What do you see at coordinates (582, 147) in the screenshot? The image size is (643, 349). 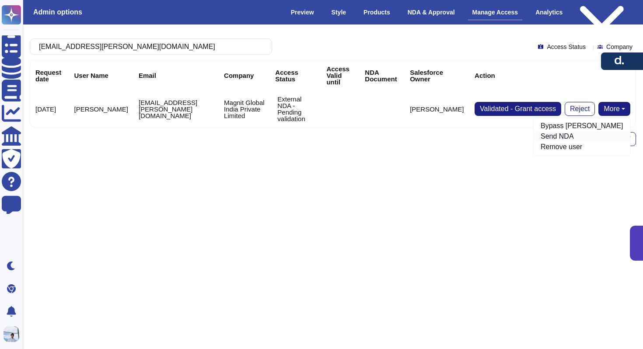 I see `a: Remove user` at bounding box center [582, 147].